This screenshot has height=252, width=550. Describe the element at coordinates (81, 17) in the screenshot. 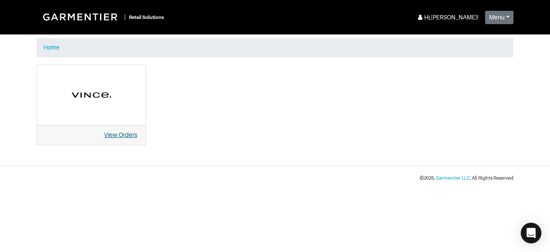

I see `img: Garmentier` at that location.